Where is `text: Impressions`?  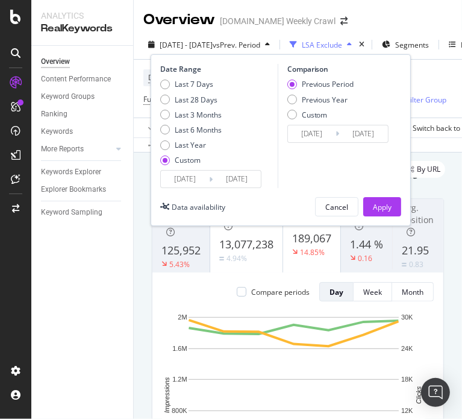
text: Impressions is located at coordinates (167, 395).